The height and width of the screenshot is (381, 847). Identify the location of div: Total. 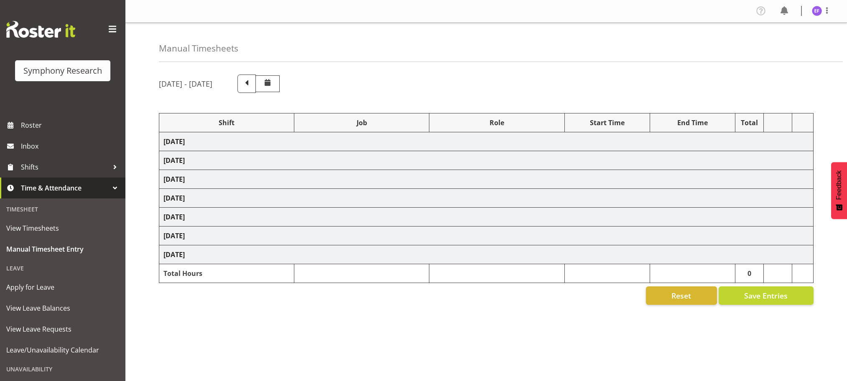
(749, 123).